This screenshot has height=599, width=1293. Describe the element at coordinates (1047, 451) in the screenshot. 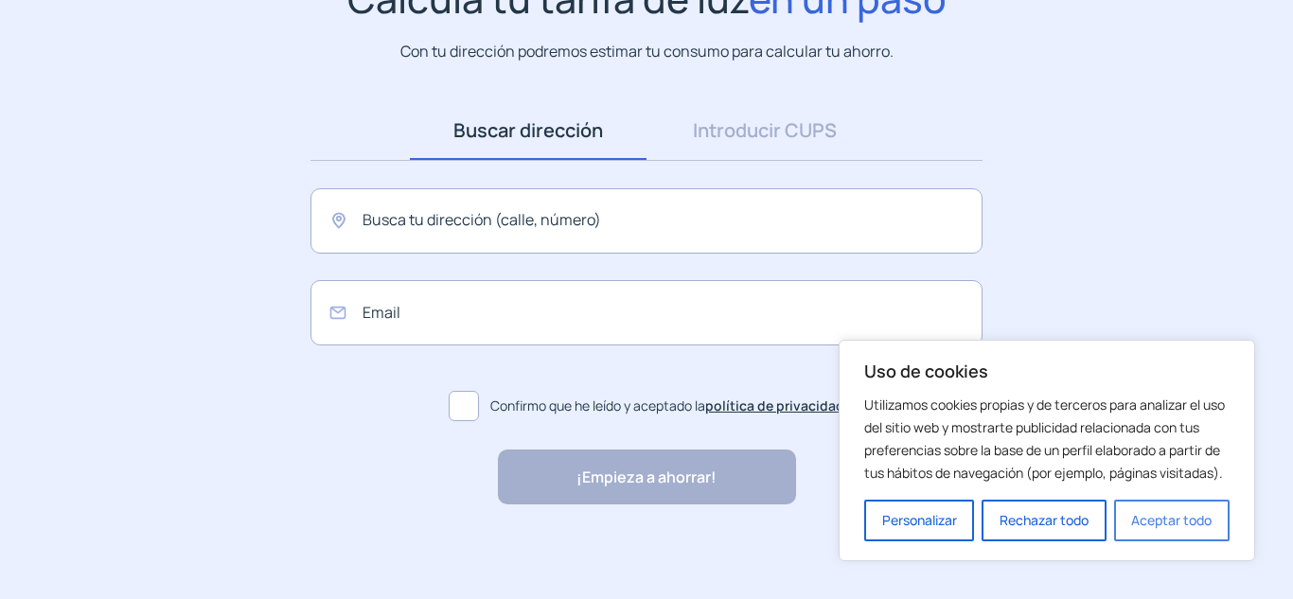

I see `div: Uso de cookies` at that location.